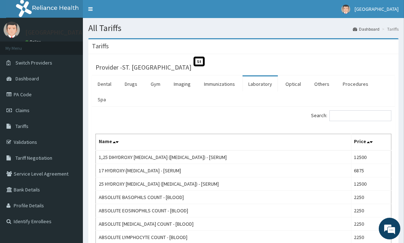 The width and height of the screenshot is (404, 243). What do you see at coordinates (355, 84) in the screenshot?
I see `a: Procedures` at bounding box center [355, 84].